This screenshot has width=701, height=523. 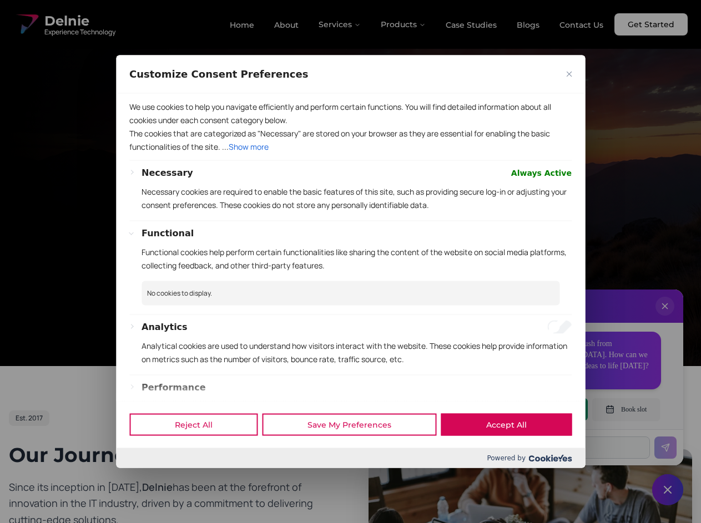 I want to click on p: Necessary cookies are required to enable the basic features of this site, such as providing secur..., so click(x=356, y=198).